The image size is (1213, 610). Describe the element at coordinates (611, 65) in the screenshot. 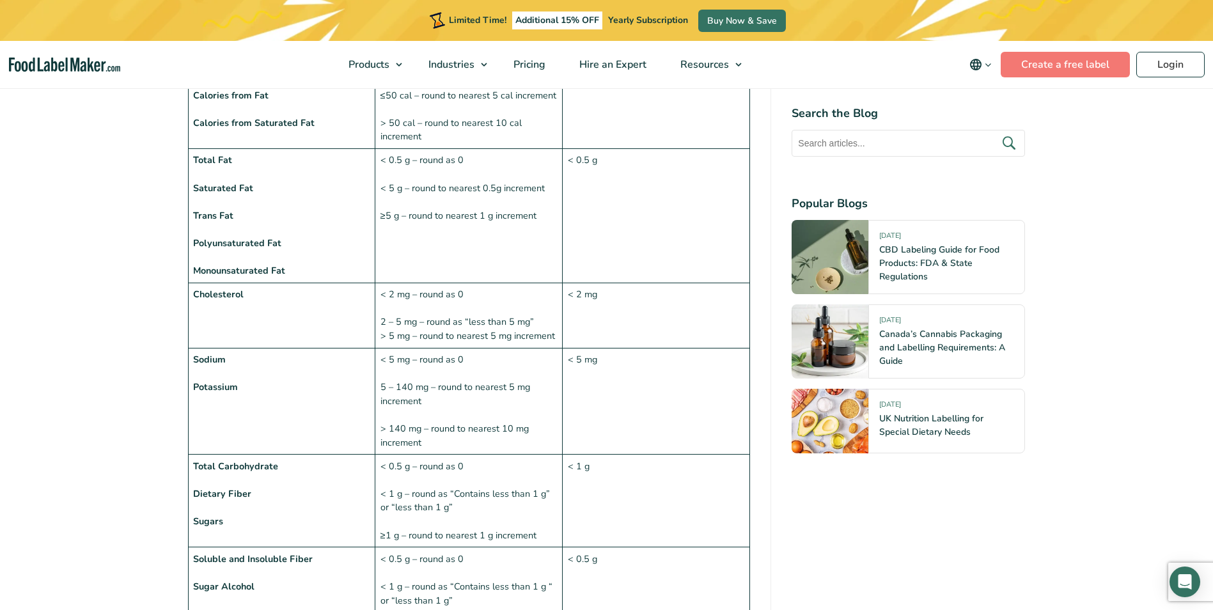

I see `span: Hire an Expert` at that location.